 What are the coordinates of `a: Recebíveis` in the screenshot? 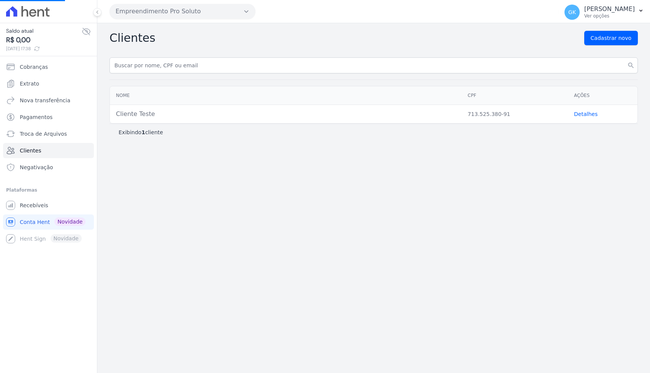 It's located at (48, 205).